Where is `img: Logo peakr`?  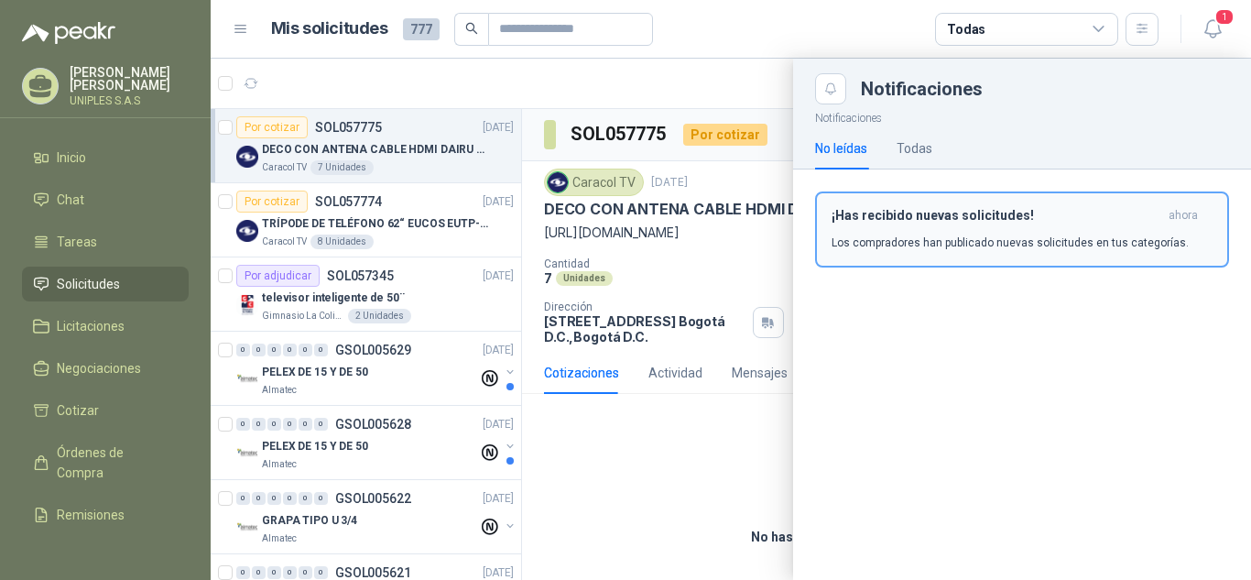 img: Logo peakr is located at coordinates (69, 33).